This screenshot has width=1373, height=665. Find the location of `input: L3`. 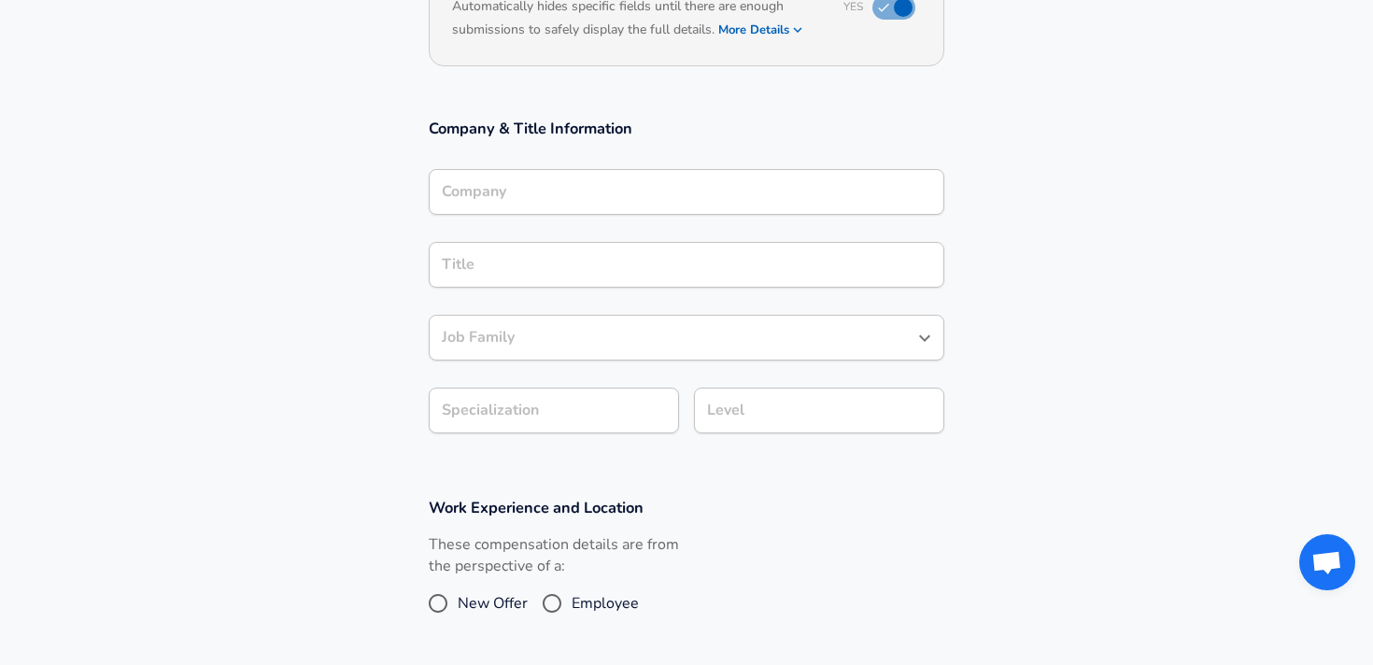

input: L3 is located at coordinates (819, 410).